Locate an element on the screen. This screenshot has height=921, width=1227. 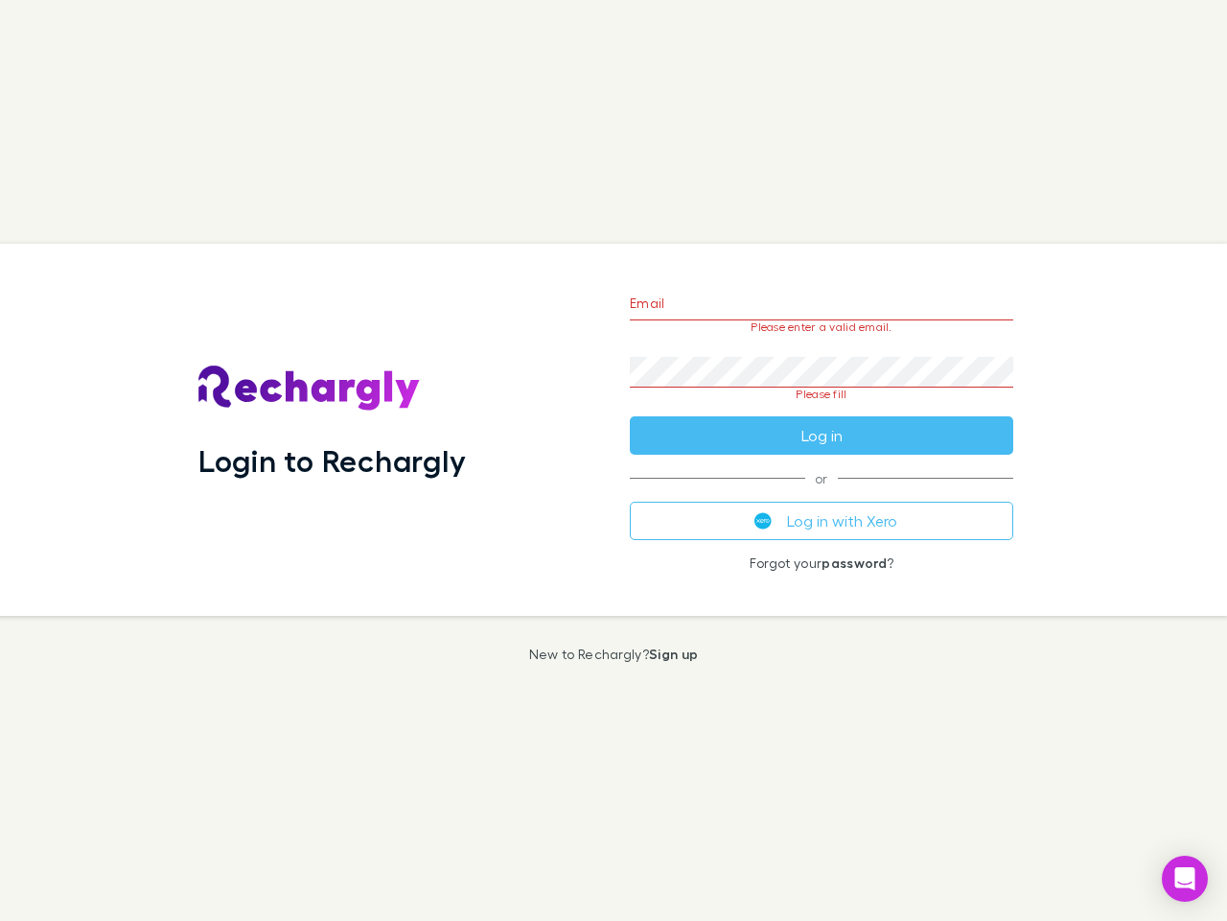
div: Open Intercom Messenger is located at coordinates (1185, 878).